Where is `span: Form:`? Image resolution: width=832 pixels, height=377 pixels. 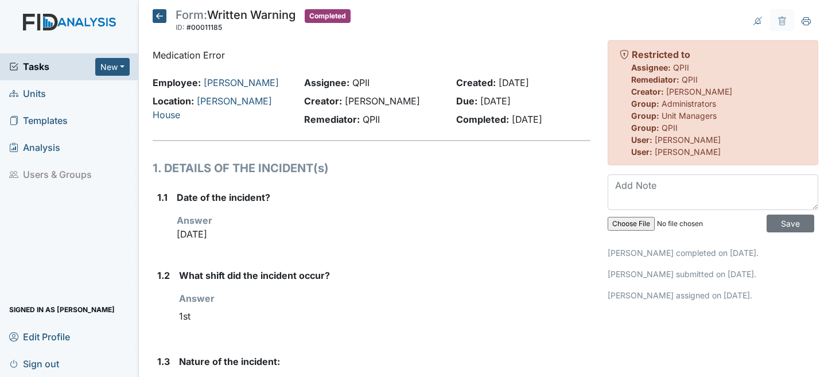
span: Form: is located at coordinates (191, 15).